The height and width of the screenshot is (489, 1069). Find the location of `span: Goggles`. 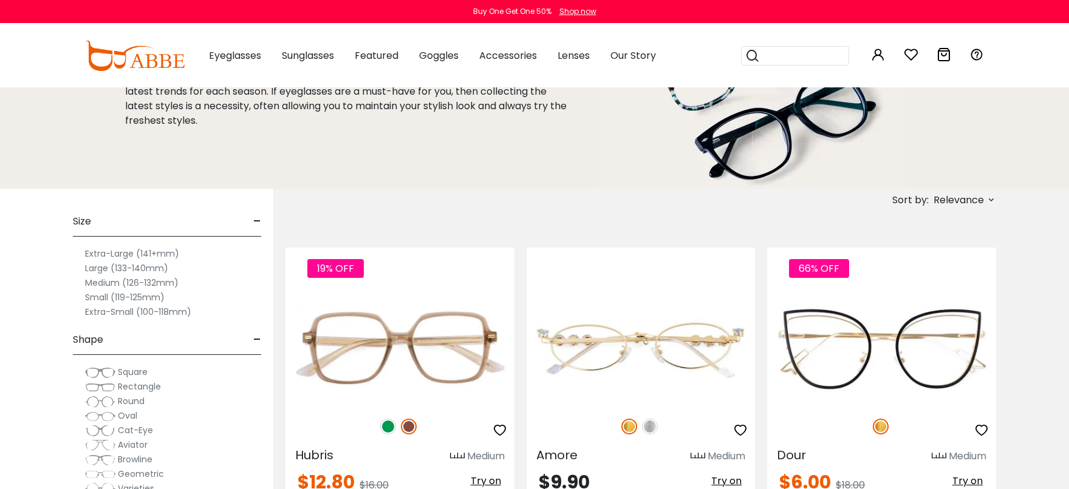

span: Goggles is located at coordinates (438, 55).